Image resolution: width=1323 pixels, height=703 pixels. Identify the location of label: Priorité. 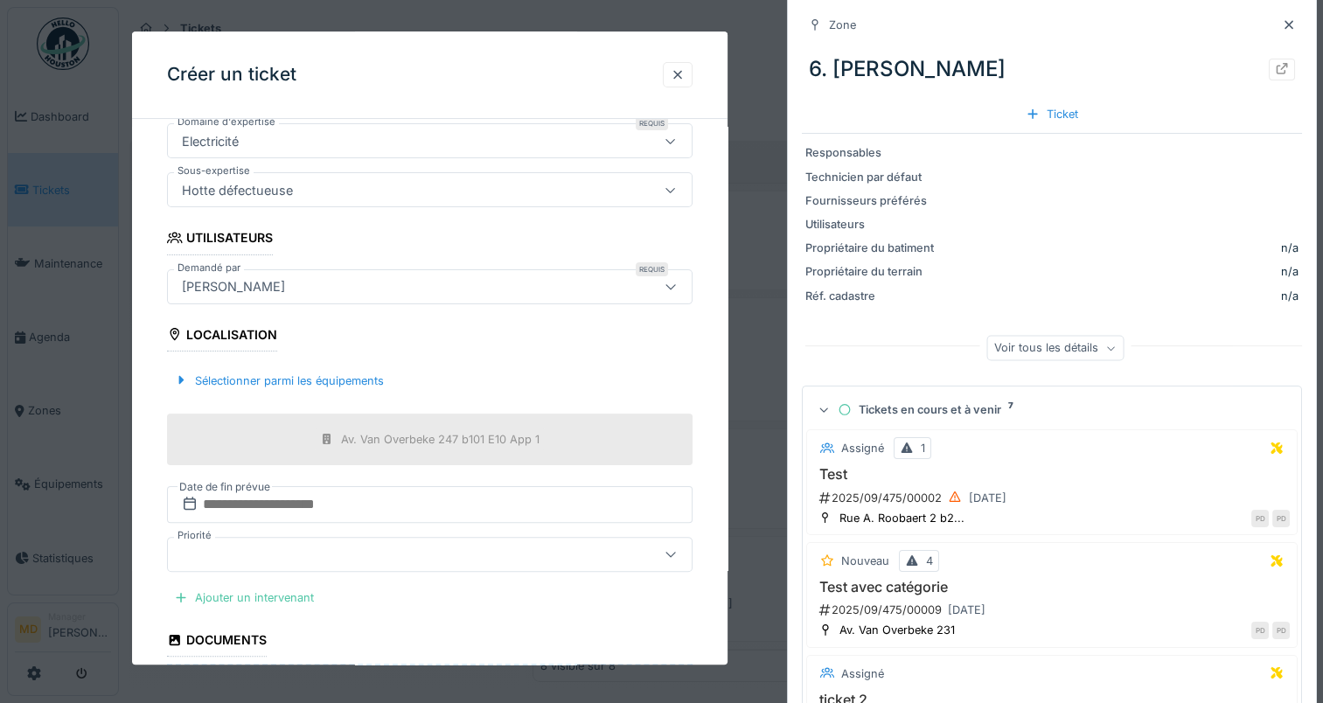
(194, 535).